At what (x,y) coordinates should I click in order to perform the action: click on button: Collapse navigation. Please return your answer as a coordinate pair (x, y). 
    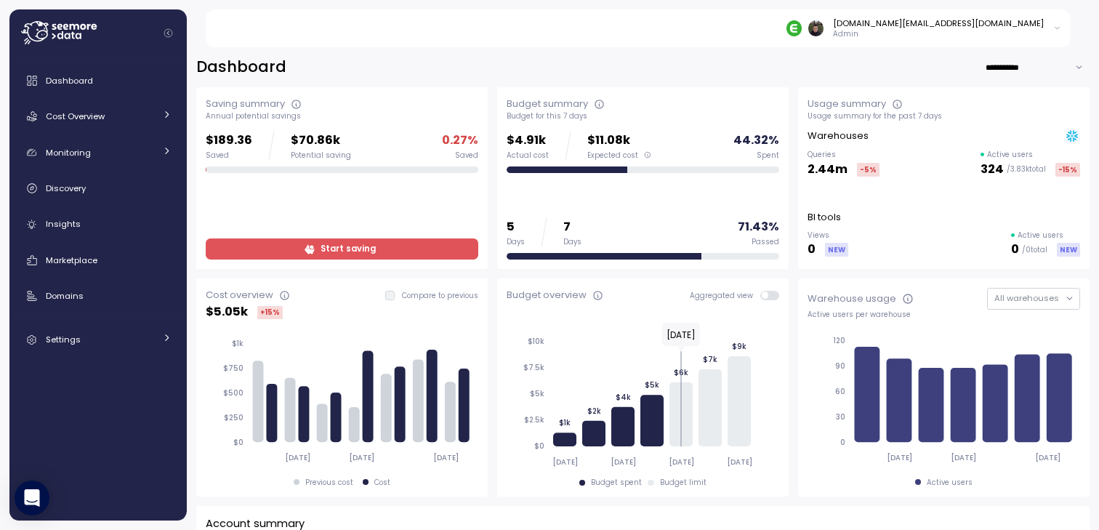
    Looking at the image, I should click on (168, 33).